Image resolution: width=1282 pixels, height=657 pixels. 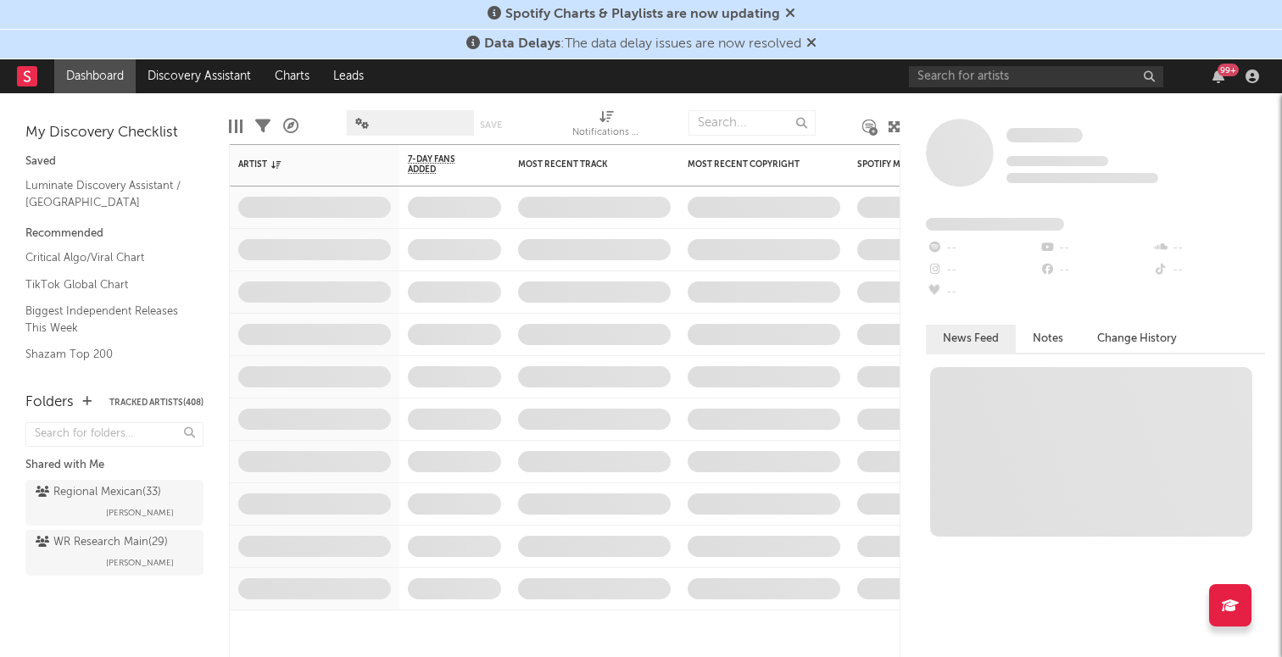 What do you see at coordinates (1218, 76) in the screenshot?
I see `button: 99+` at bounding box center [1218, 76].